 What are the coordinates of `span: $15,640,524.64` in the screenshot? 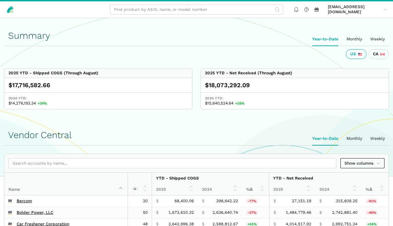 It's located at (295, 103).